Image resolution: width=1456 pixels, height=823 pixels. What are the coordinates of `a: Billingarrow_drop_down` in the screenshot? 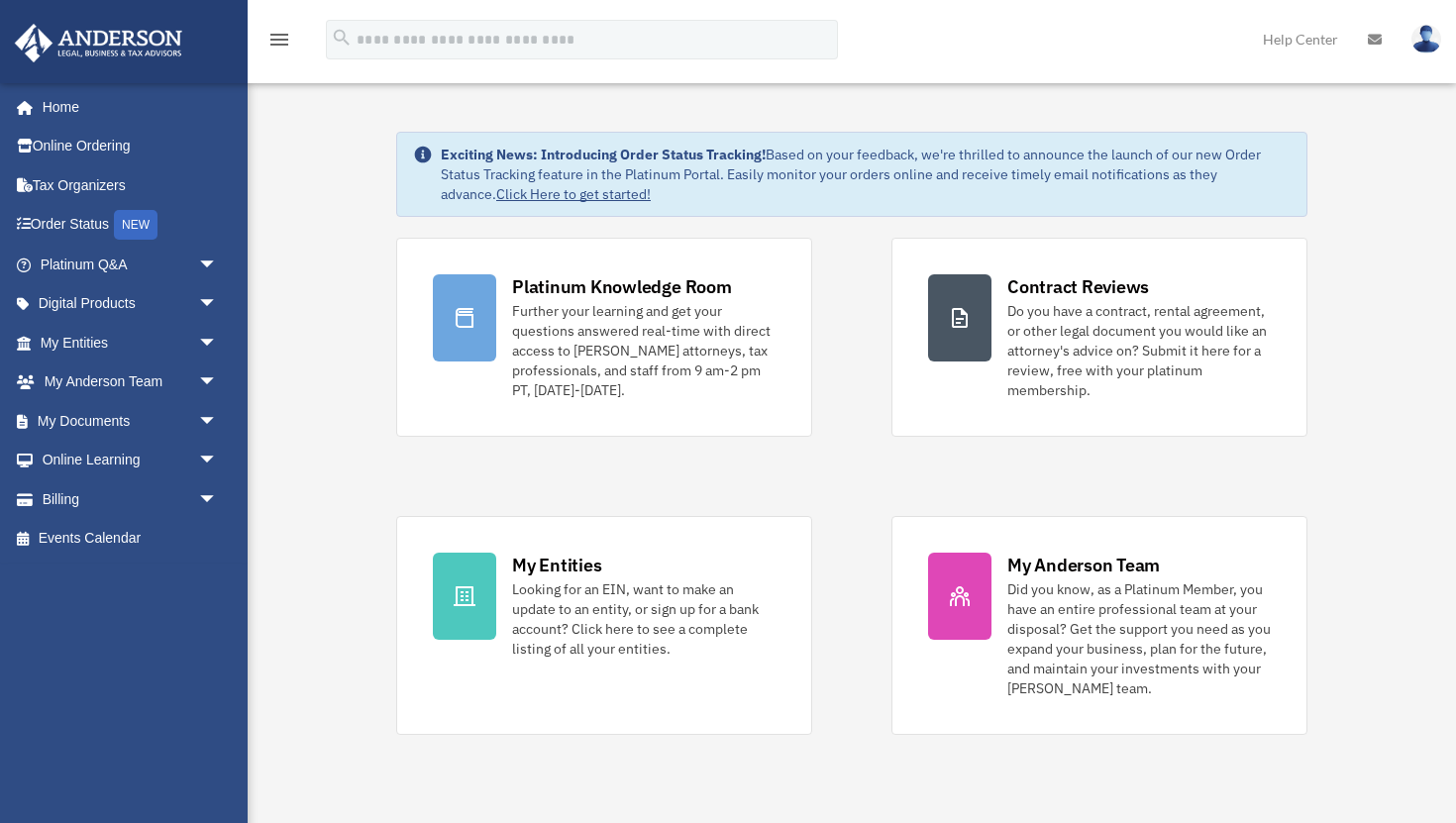 It's located at (131, 499).